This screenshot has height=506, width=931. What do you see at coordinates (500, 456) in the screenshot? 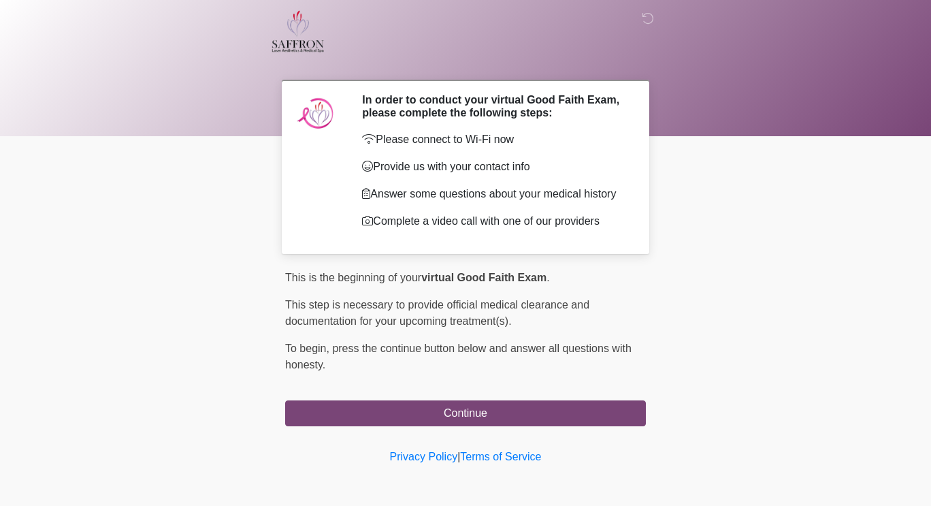
I see `a: Terms of Service` at bounding box center [500, 456].